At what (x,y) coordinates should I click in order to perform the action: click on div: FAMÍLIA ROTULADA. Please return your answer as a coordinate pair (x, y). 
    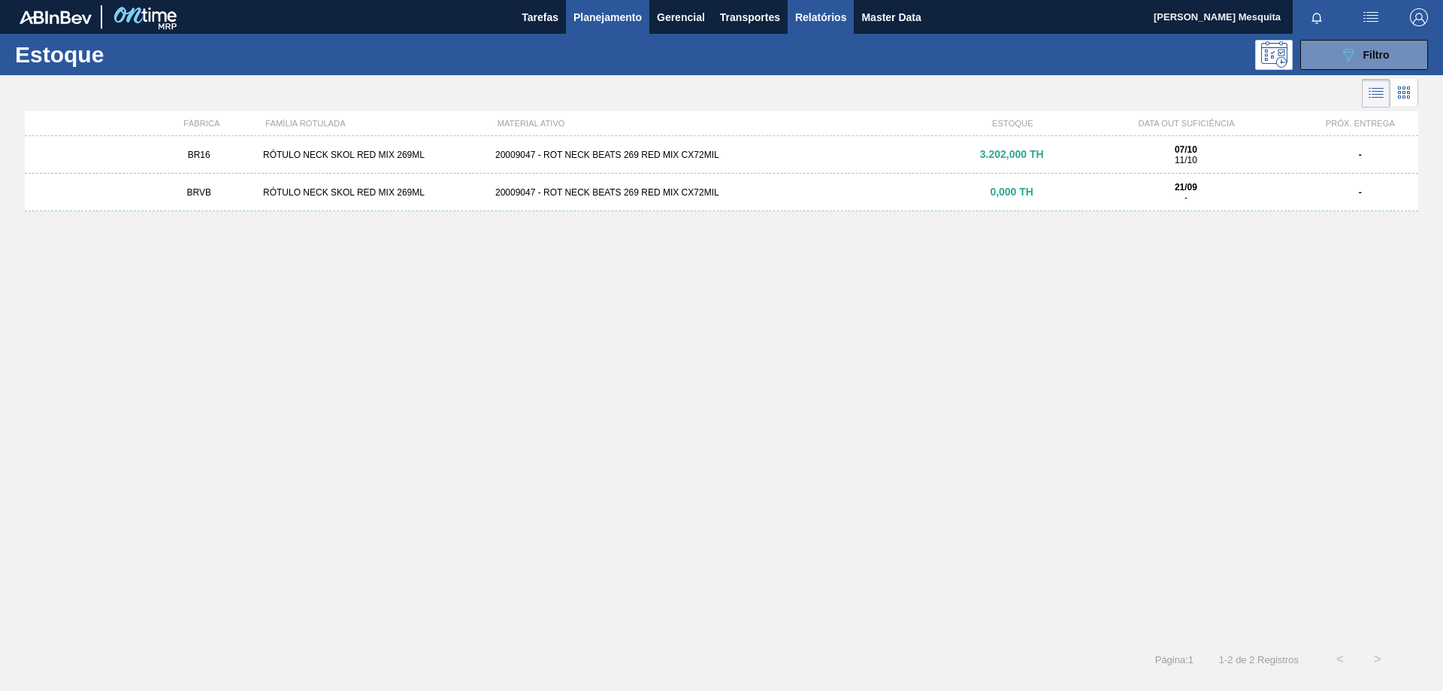
    Looking at the image, I should click on (375, 123).